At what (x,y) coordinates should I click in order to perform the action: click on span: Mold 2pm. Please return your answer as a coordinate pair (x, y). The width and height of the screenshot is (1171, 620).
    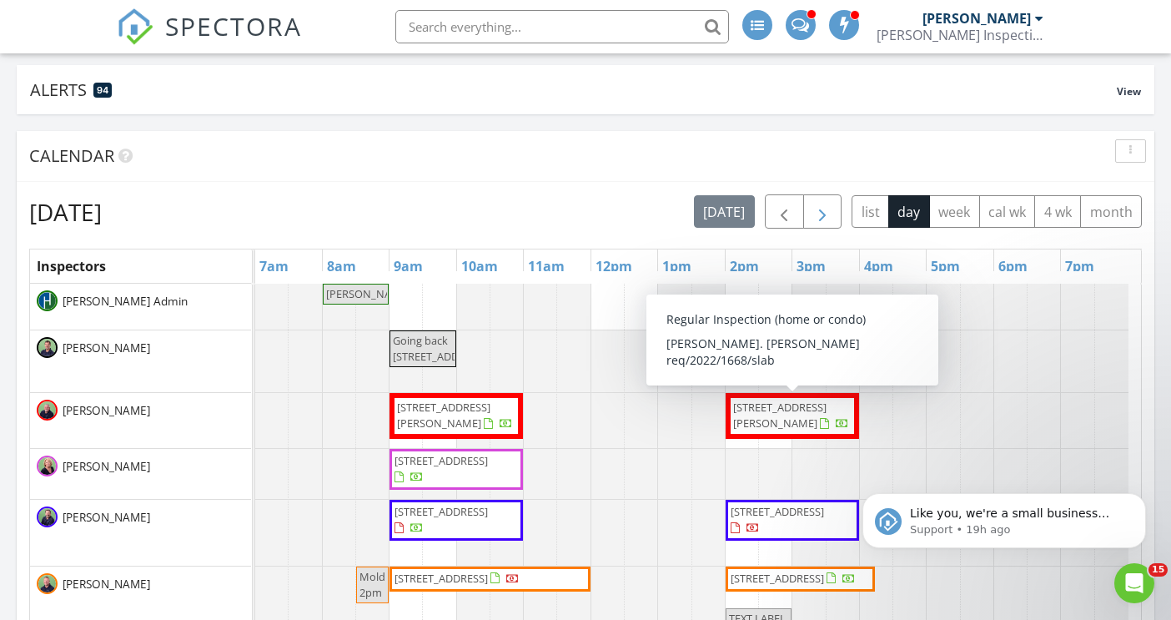
    Looking at the image, I should click on (372, 584).